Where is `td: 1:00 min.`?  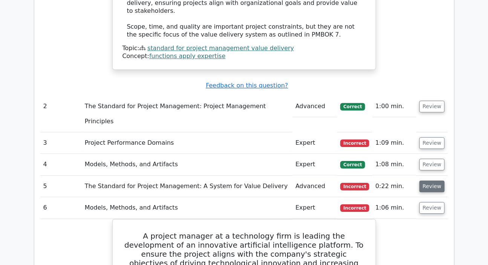
td: 1:00 min. is located at coordinates (394, 106).